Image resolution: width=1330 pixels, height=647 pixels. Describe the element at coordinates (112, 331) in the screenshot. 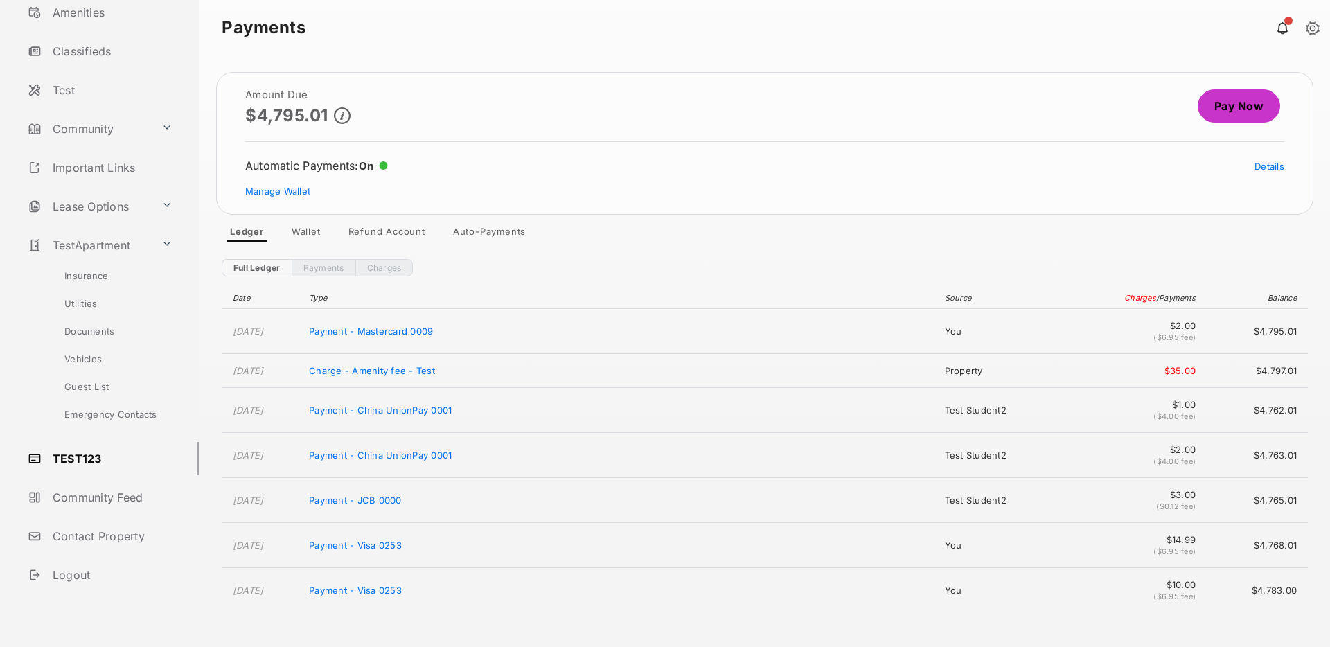

I see `a: Documents` at that location.